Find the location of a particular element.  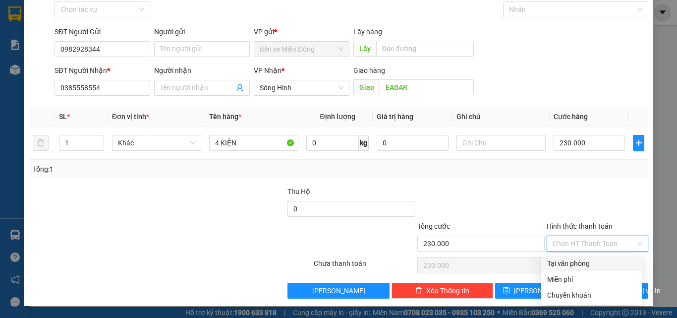

span: Lấy hàng is located at coordinates (368, 32).